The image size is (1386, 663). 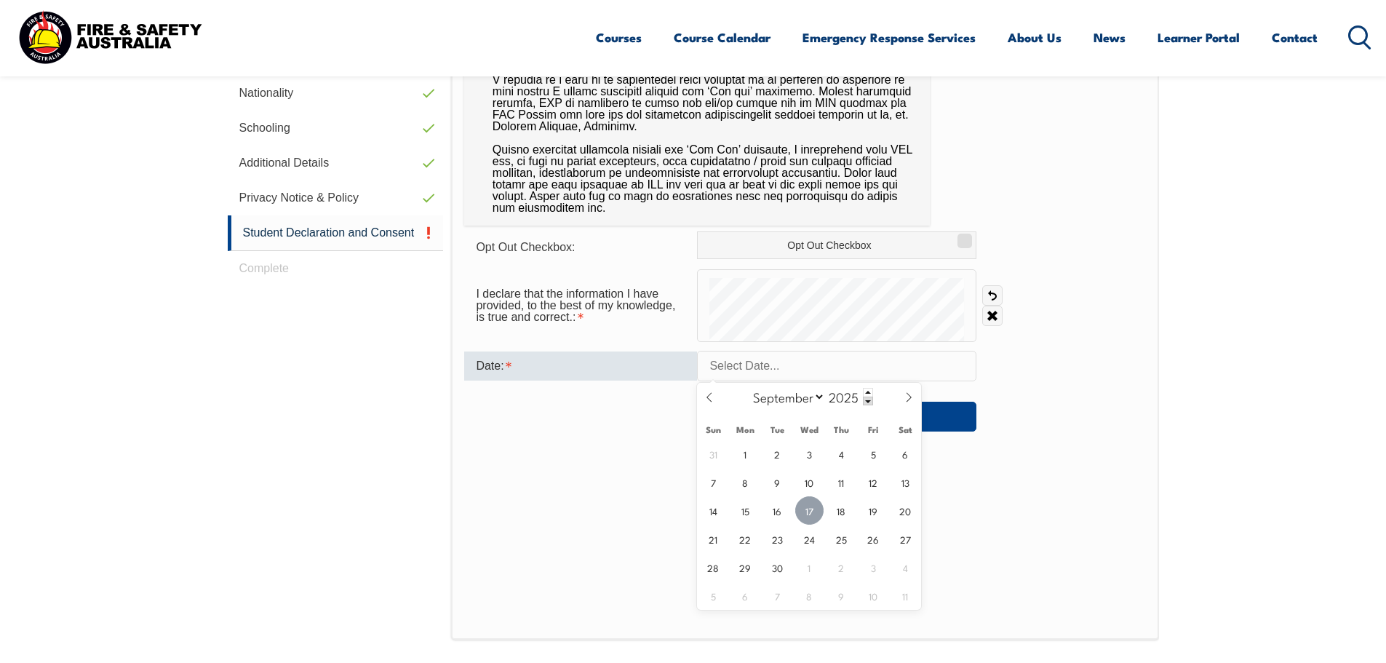 I want to click on span: October 2, 2025, so click(x=841, y=567).